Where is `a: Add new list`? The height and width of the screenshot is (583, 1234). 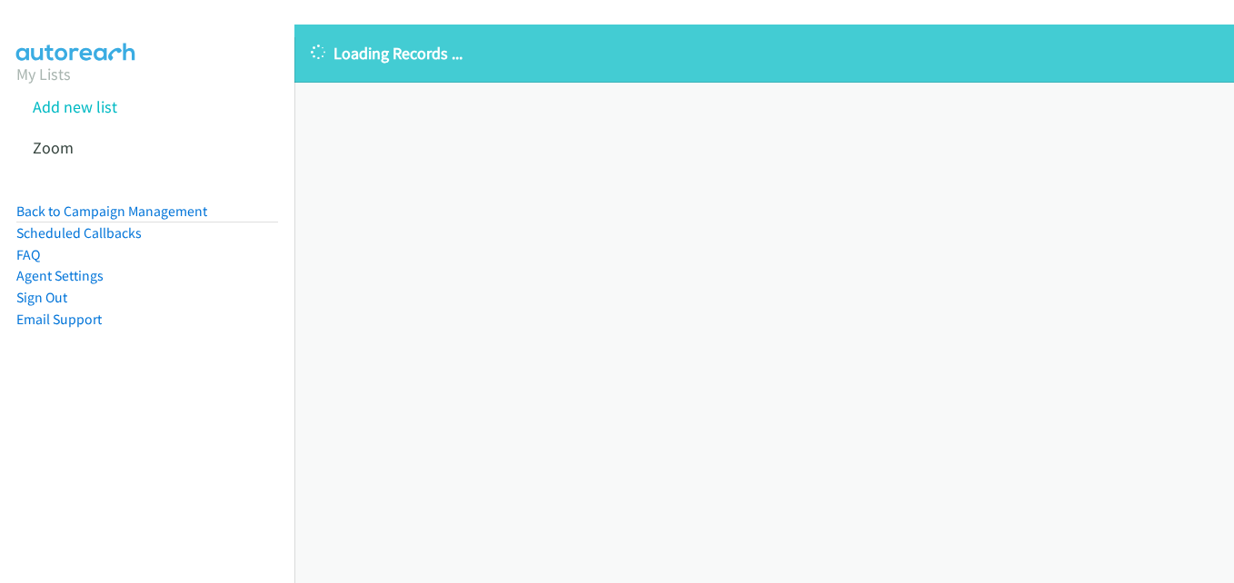
a: Add new list is located at coordinates (75, 106).